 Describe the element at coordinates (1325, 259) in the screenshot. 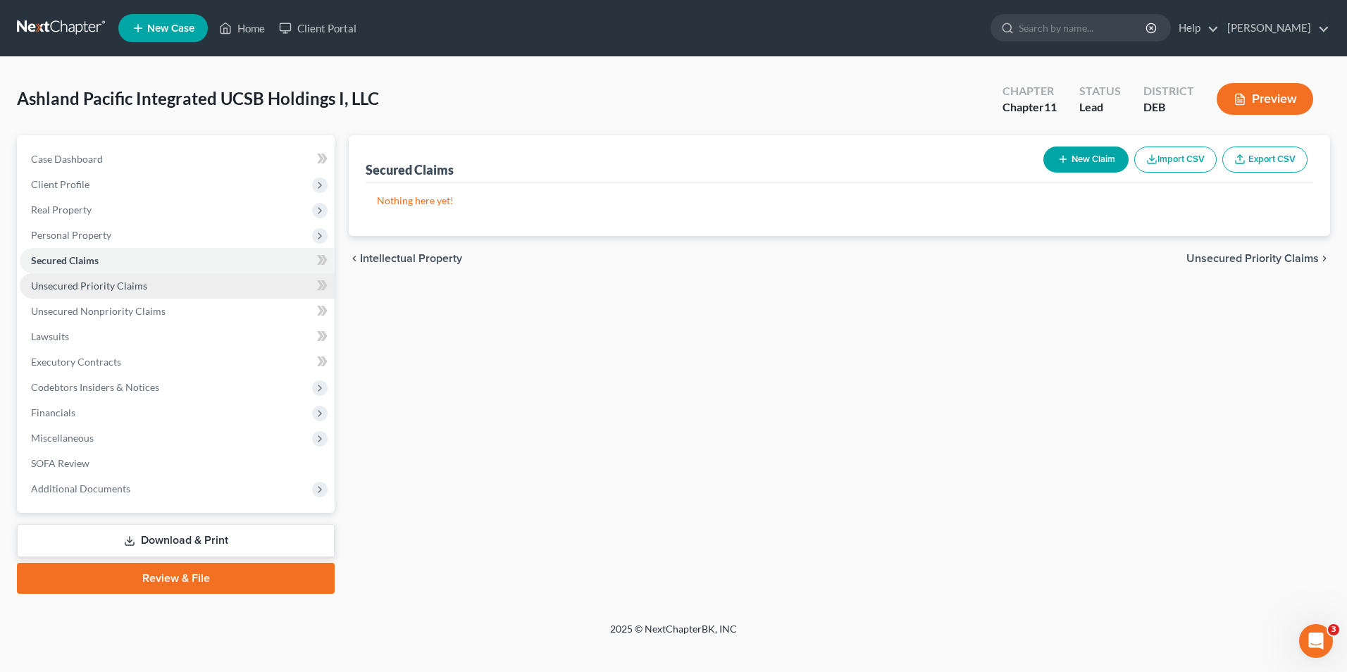

I see `i: chevron_right` at that location.